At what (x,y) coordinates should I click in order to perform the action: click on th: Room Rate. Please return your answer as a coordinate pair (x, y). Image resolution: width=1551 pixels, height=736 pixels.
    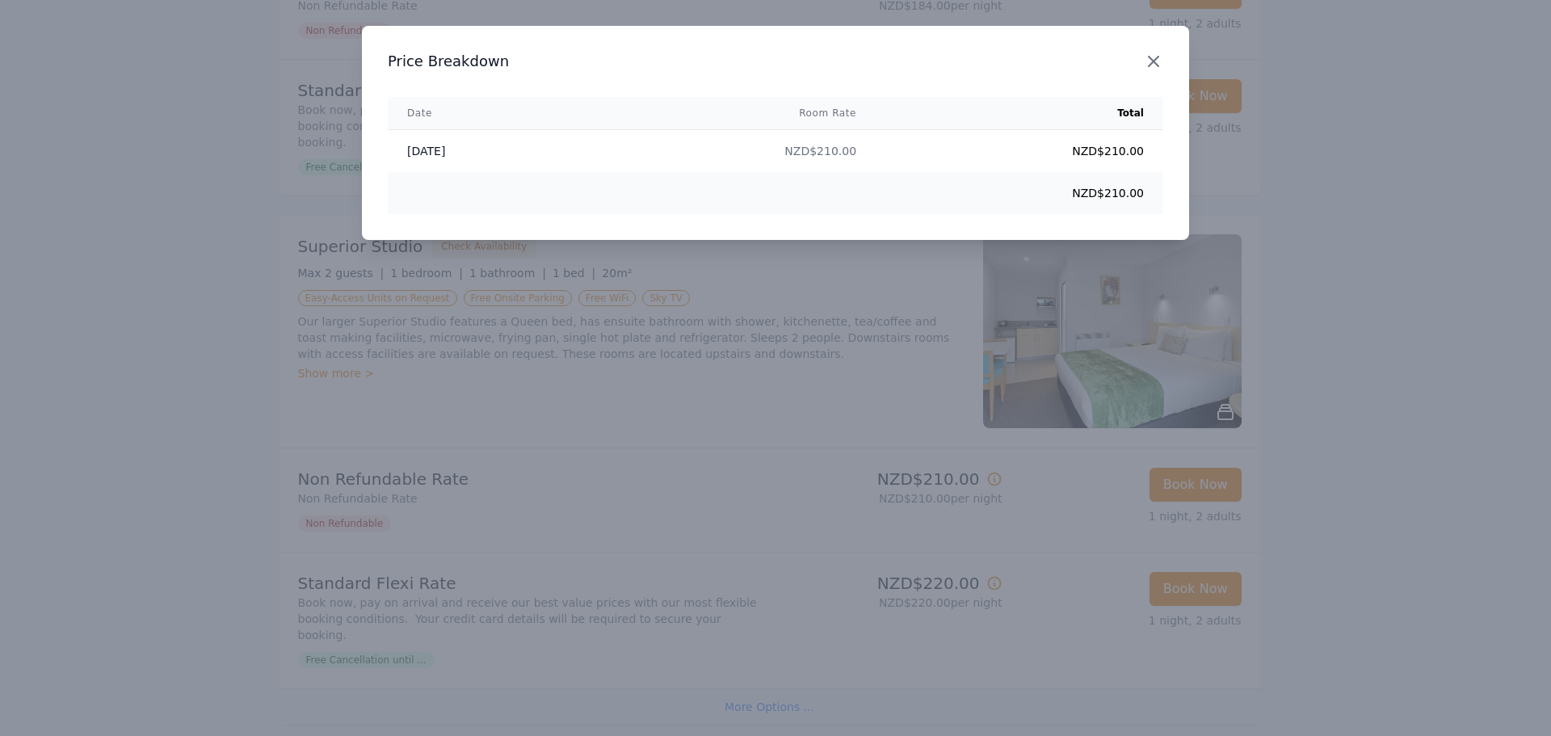
    Looking at the image, I should click on (732, 113).